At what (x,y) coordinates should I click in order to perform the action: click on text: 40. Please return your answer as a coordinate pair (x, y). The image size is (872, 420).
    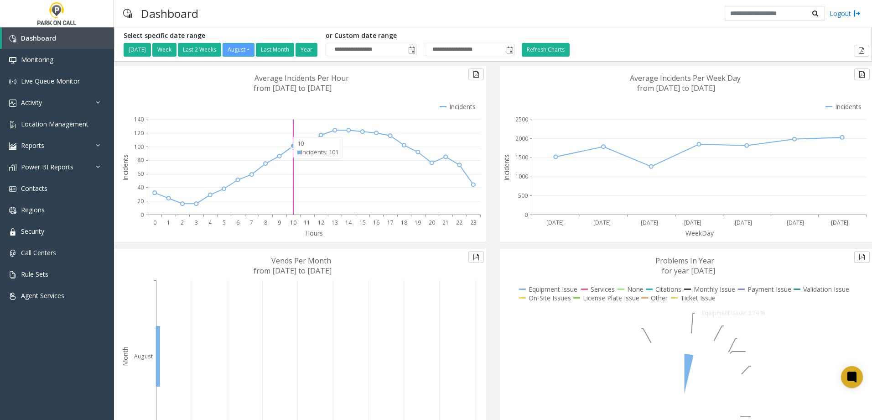
    Looking at the image, I should click on (140, 187).